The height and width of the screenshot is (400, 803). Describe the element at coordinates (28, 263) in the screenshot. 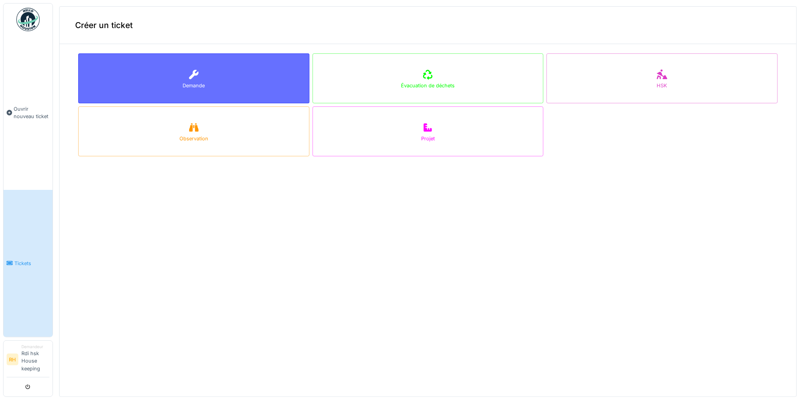

I see `a: Tickets` at that location.